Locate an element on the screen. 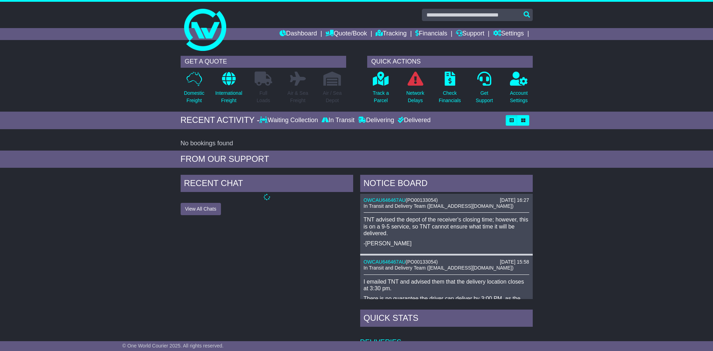  div: Delivering is located at coordinates (376, 120).